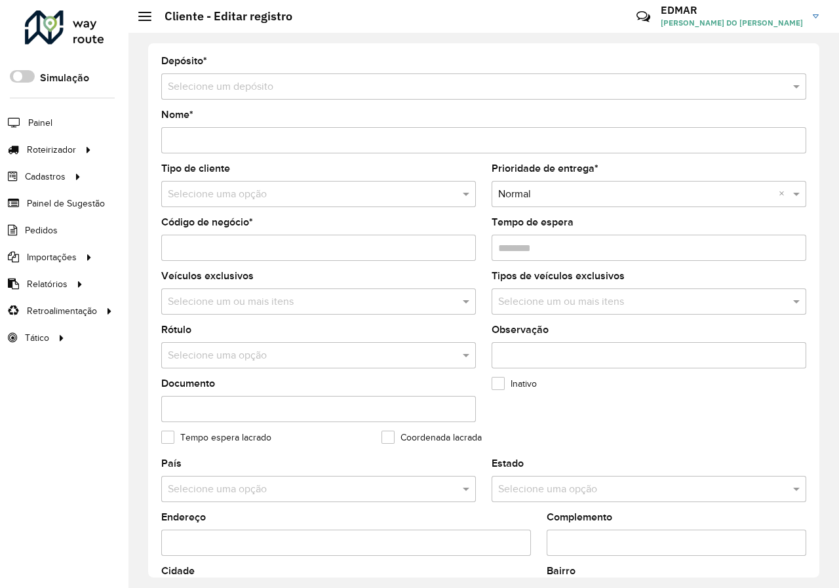 The width and height of the screenshot is (839, 588). I want to click on label: Coordenada lacrada, so click(431, 437).